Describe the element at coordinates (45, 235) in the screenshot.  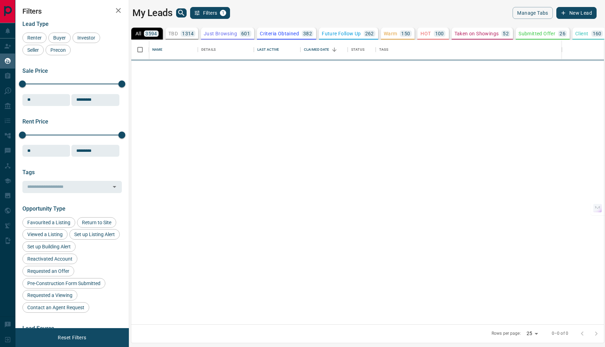
I see `div: Viewed a Listing` at that location.